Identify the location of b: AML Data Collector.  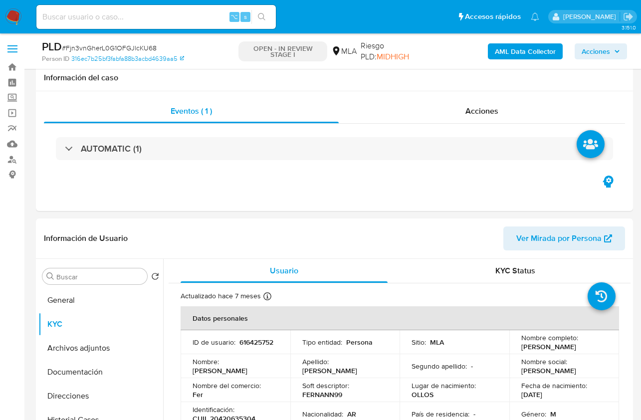
(526, 51).